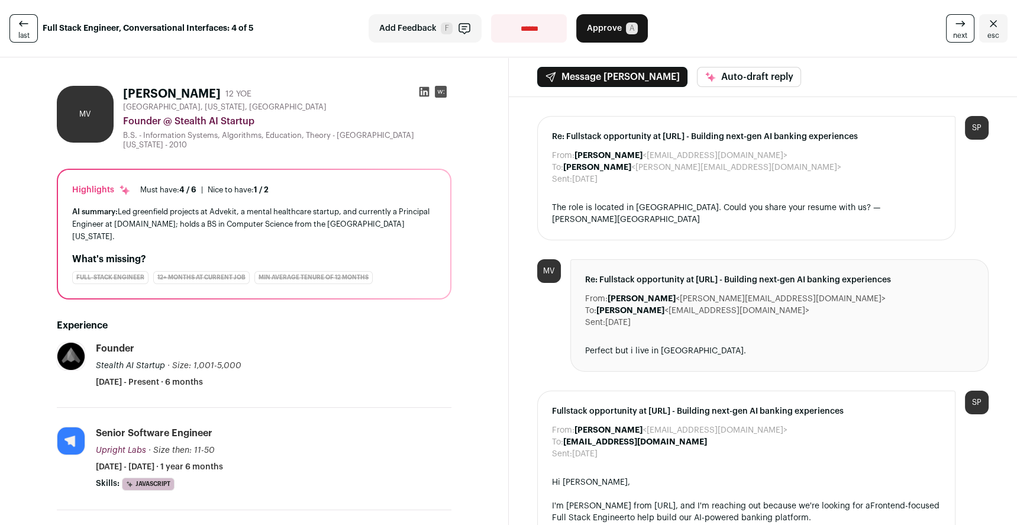  What do you see at coordinates (287, 121) in the screenshot?
I see `div: Founder @ Stealth AI Startup` at bounding box center [287, 121].